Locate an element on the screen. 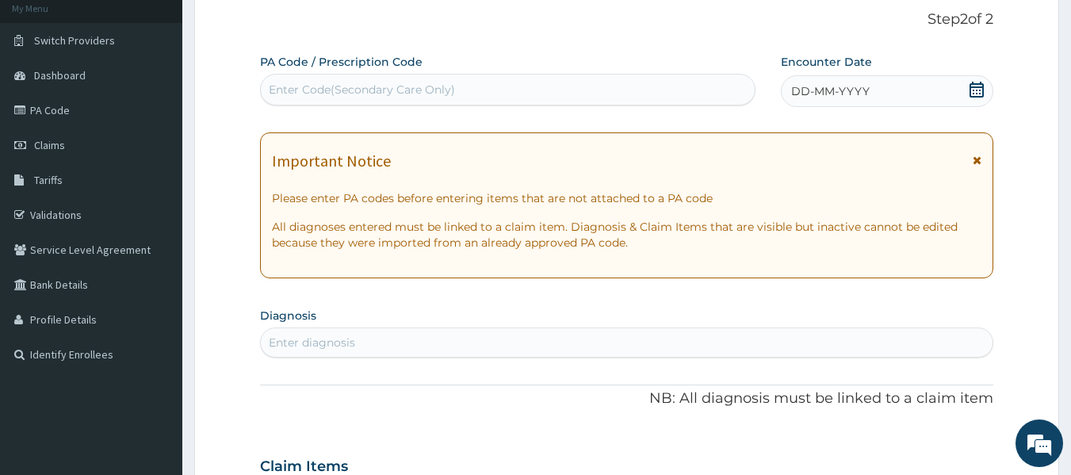  label: Diagnosis is located at coordinates (288, 315).